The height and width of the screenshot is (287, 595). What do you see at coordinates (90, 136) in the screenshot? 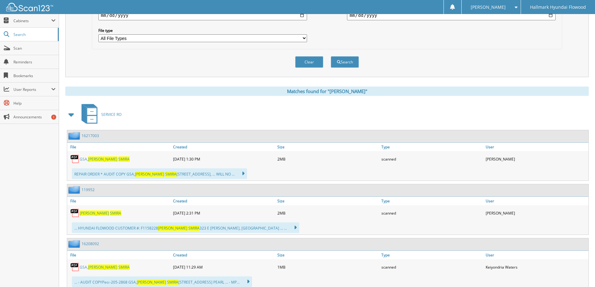
I see `a: 16217003` at bounding box center [90, 136].